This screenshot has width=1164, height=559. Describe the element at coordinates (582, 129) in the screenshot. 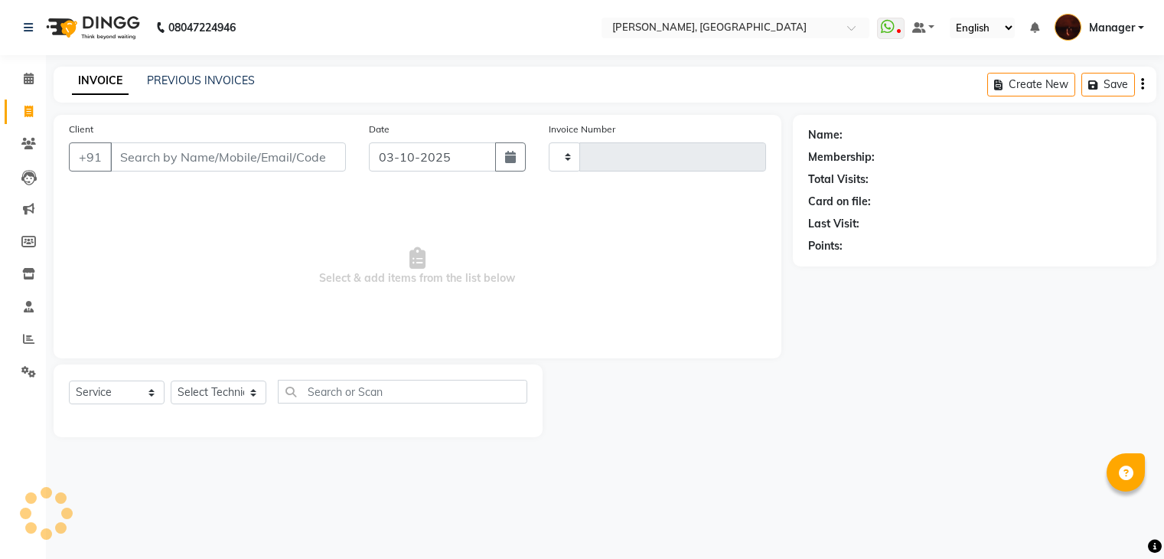

I see `label: Invoice Number` at that location.